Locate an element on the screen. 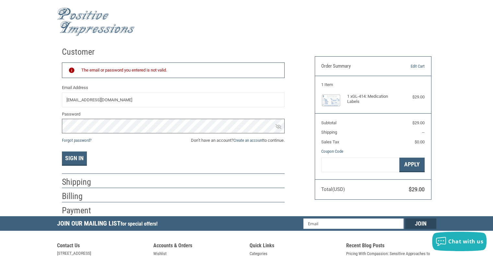 Image resolution: width=493 pixels, height=256 pixels. div: The email or password you entered is not valid. is located at coordinates (180, 70).